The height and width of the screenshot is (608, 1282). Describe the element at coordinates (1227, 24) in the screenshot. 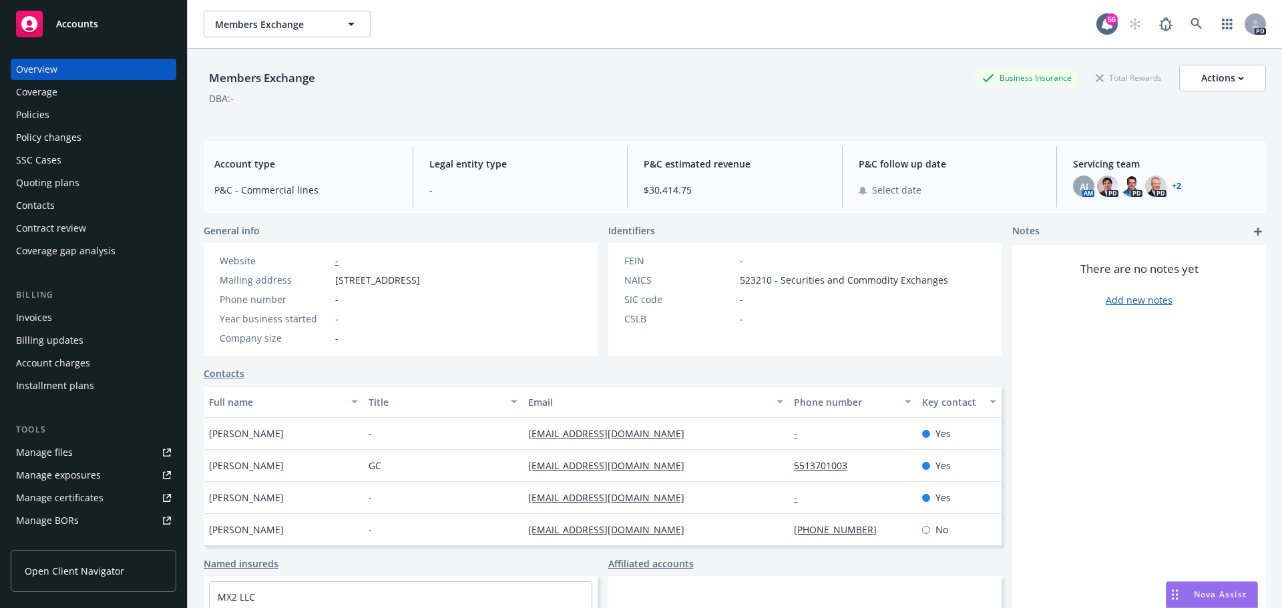

I see `a: Switch app` at that location.